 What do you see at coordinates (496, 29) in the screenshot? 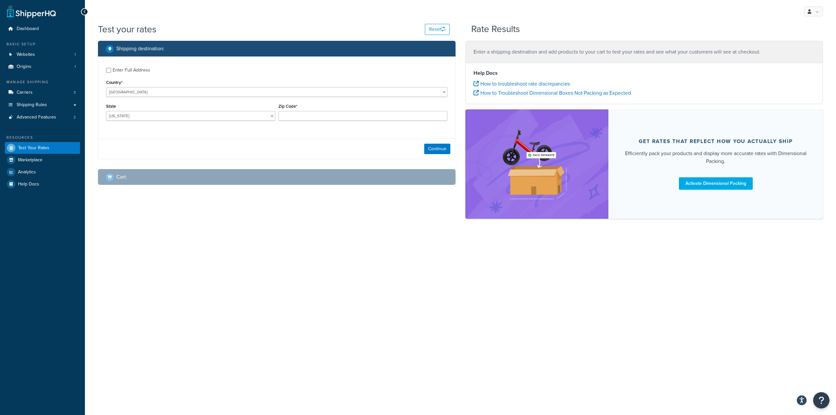
I see `h2: Rate Results` at bounding box center [496, 29].